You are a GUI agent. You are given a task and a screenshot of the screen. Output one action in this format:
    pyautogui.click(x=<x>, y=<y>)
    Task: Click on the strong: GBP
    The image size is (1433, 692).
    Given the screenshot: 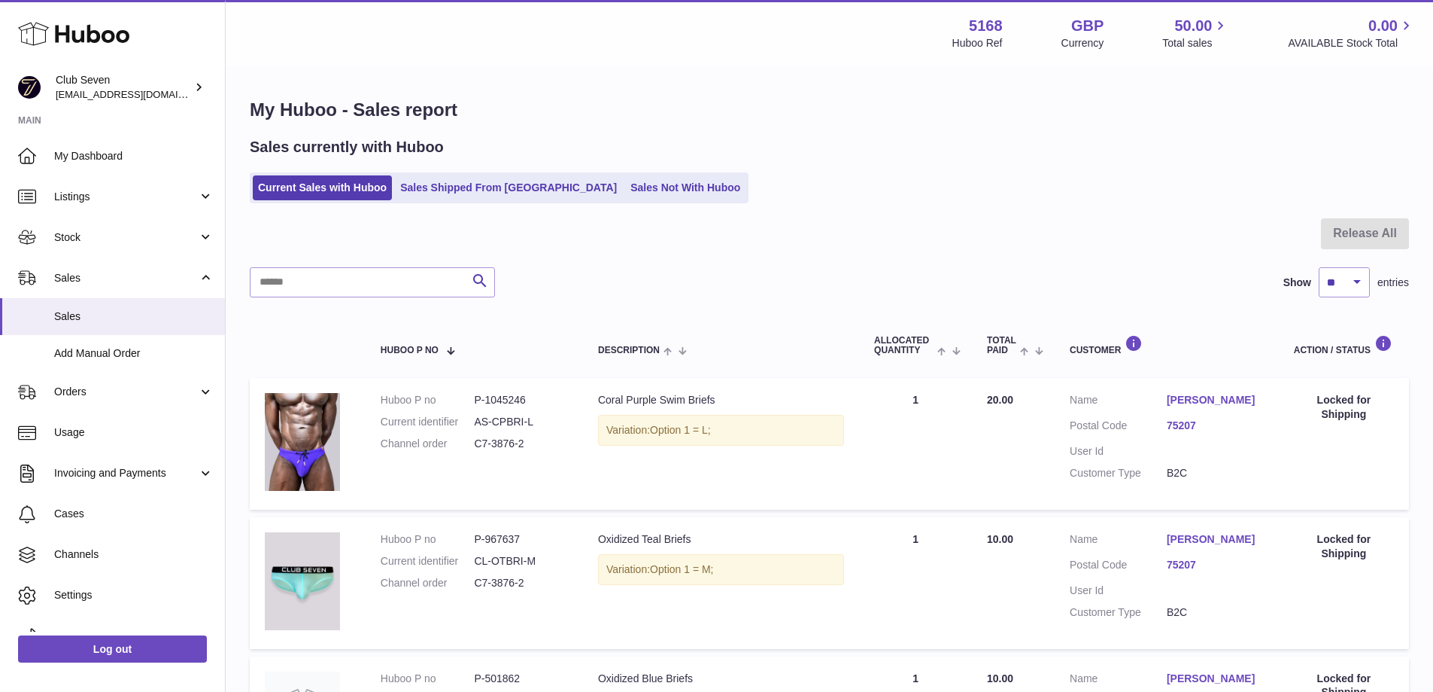 What is the action you would take?
    pyautogui.click(x=1087, y=26)
    